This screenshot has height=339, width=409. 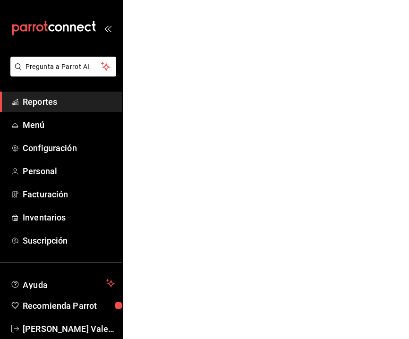 What do you see at coordinates (63, 67) in the screenshot?
I see `button: Pregunta a Parrot AI` at bounding box center [63, 67].